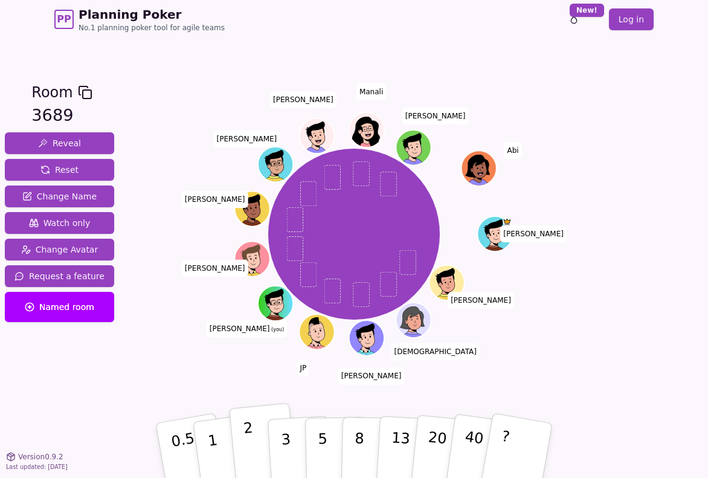 This screenshot has height=478, width=708. I want to click on a: Log in, so click(631, 19).